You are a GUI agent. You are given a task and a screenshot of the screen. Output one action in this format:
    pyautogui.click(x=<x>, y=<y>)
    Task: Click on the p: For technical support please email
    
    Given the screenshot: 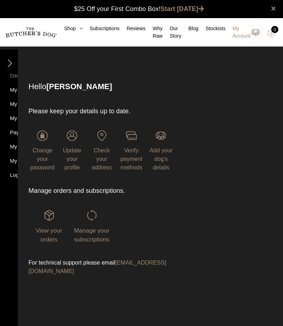 What is the action you would take?
    pyautogui.click(x=102, y=267)
    